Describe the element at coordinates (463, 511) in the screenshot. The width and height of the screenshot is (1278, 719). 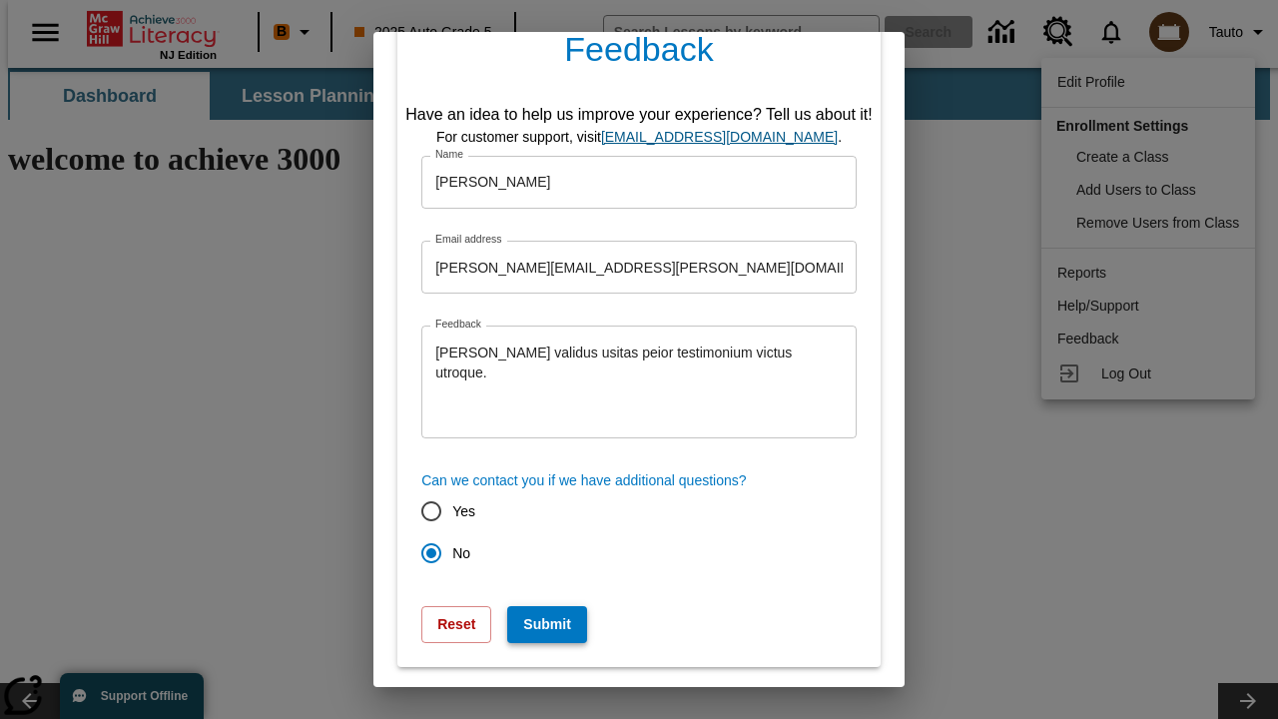
I see `span: Yes` at that location.